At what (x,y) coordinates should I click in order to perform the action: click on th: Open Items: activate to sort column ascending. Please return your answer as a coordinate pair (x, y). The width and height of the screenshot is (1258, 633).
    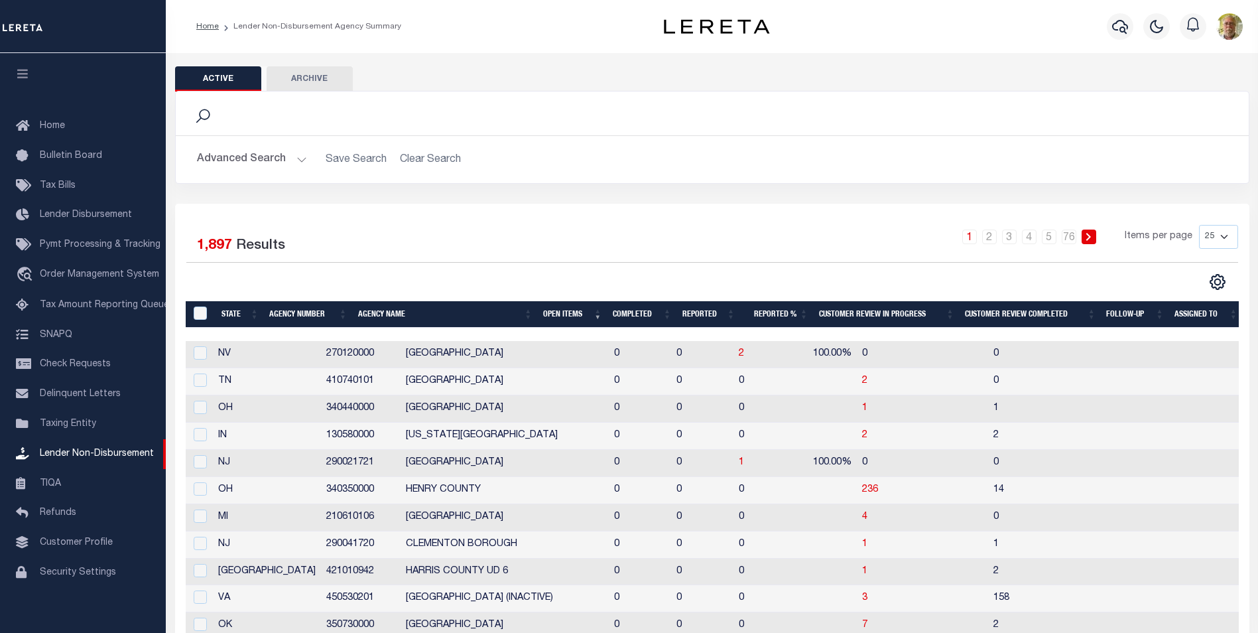
    Looking at the image, I should click on (572, 314).